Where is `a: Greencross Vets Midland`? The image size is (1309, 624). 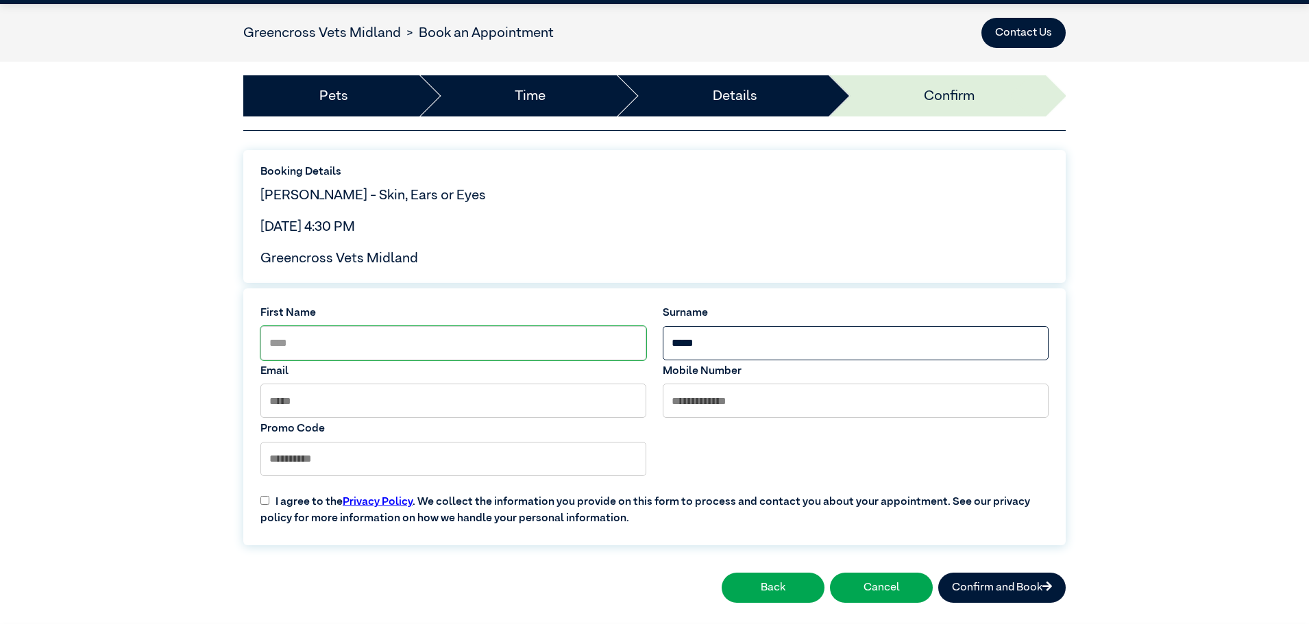
a: Greencross Vets Midland is located at coordinates (322, 33).